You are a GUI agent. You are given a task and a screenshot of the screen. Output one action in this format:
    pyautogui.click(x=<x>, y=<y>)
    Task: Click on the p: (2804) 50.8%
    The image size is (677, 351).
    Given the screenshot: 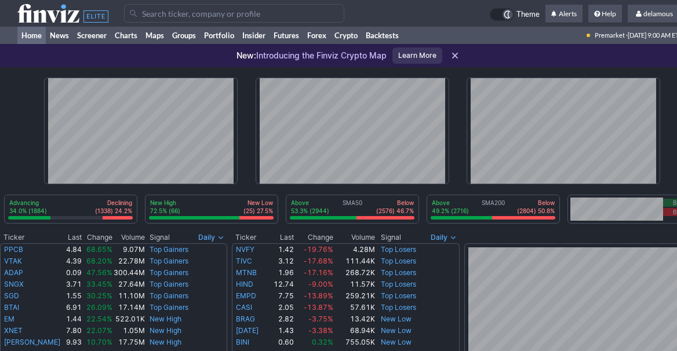 What is the action you would take?
    pyautogui.click(x=535, y=211)
    